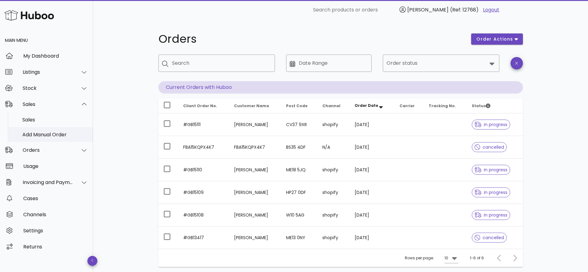  Describe the element at coordinates (29, 15) in the screenshot. I see `img: Huboo Logo` at that location.